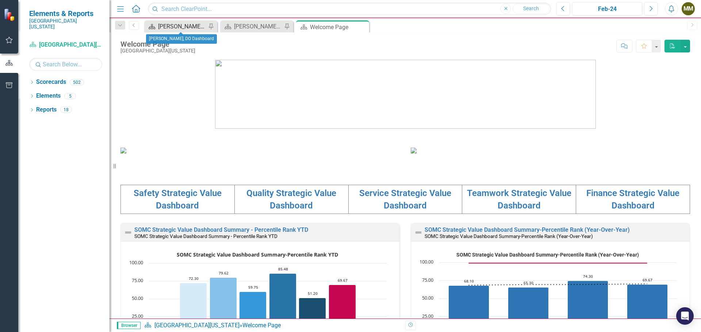  I want to click on a: SOMC Strategic Value Dashboard Summary-Percentile Rank (Year-Over-Year), so click(527, 230).